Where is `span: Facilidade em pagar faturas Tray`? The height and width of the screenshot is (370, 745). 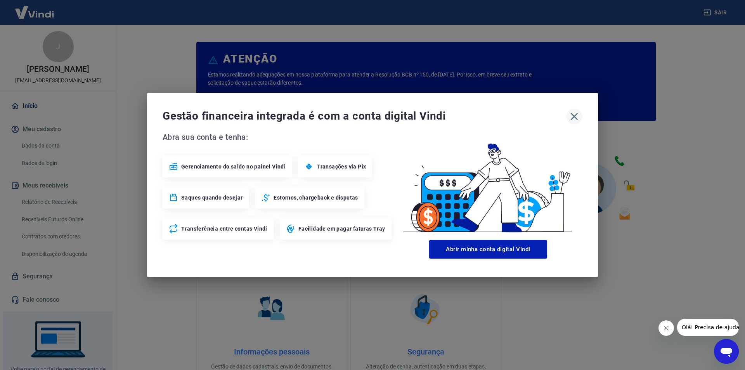 span: Facilidade em pagar faturas Tray is located at coordinates (342, 228).